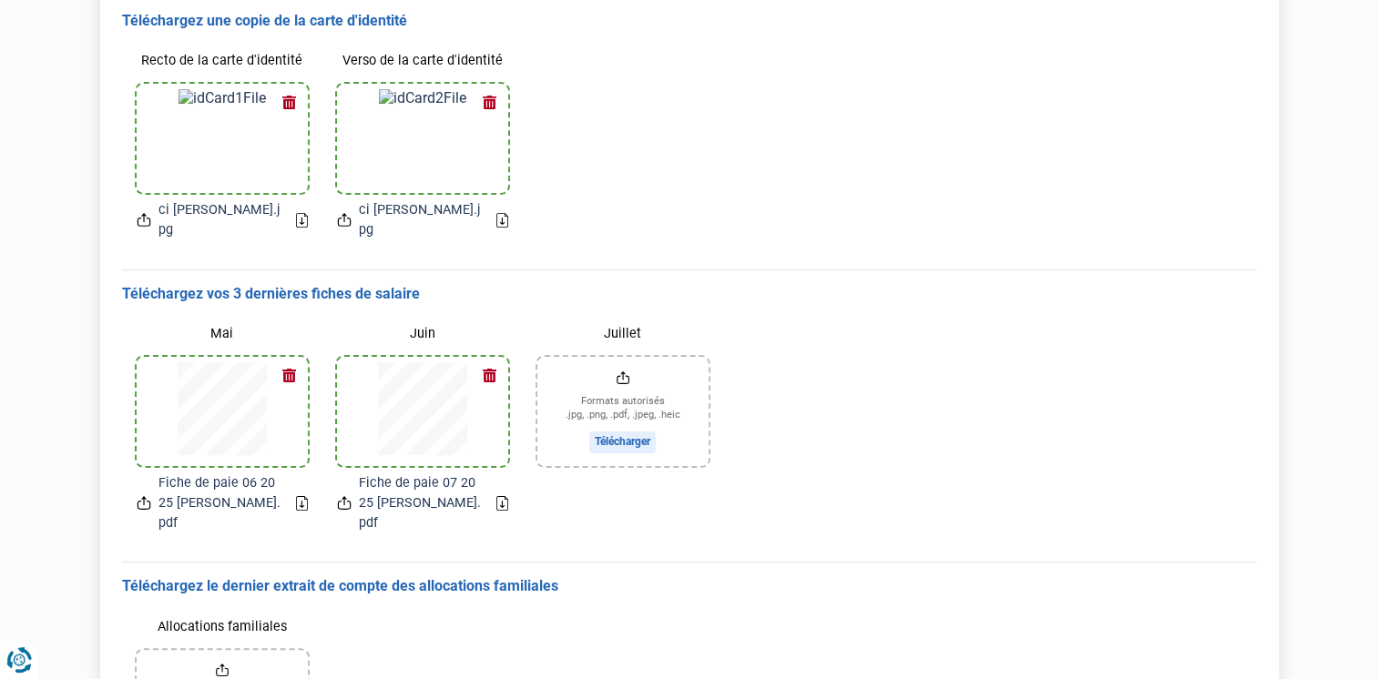 The height and width of the screenshot is (679, 1378). What do you see at coordinates (222, 60) in the screenshot?
I see `label: Recto de la carte d'identité` at bounding box center [222, 60].